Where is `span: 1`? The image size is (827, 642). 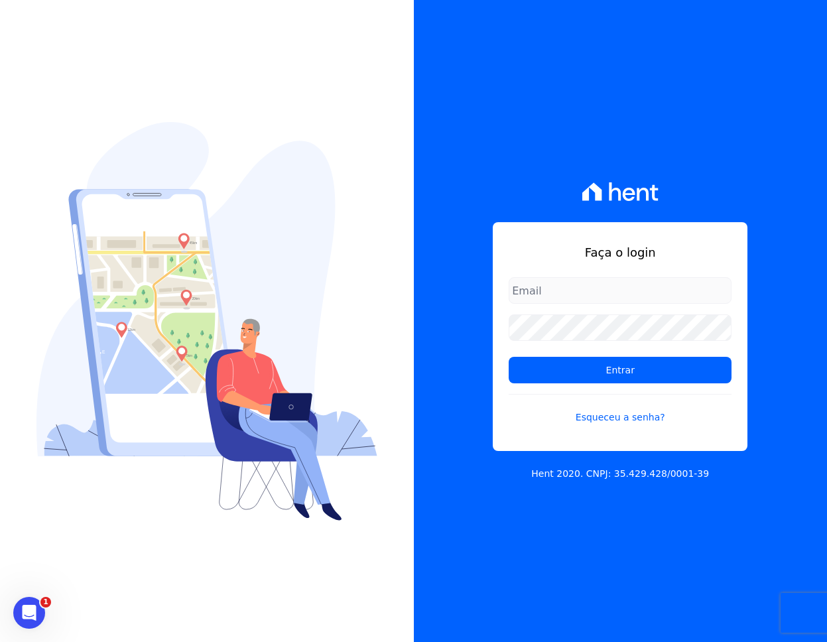 span: 1 is located at coordinates (46, 602).